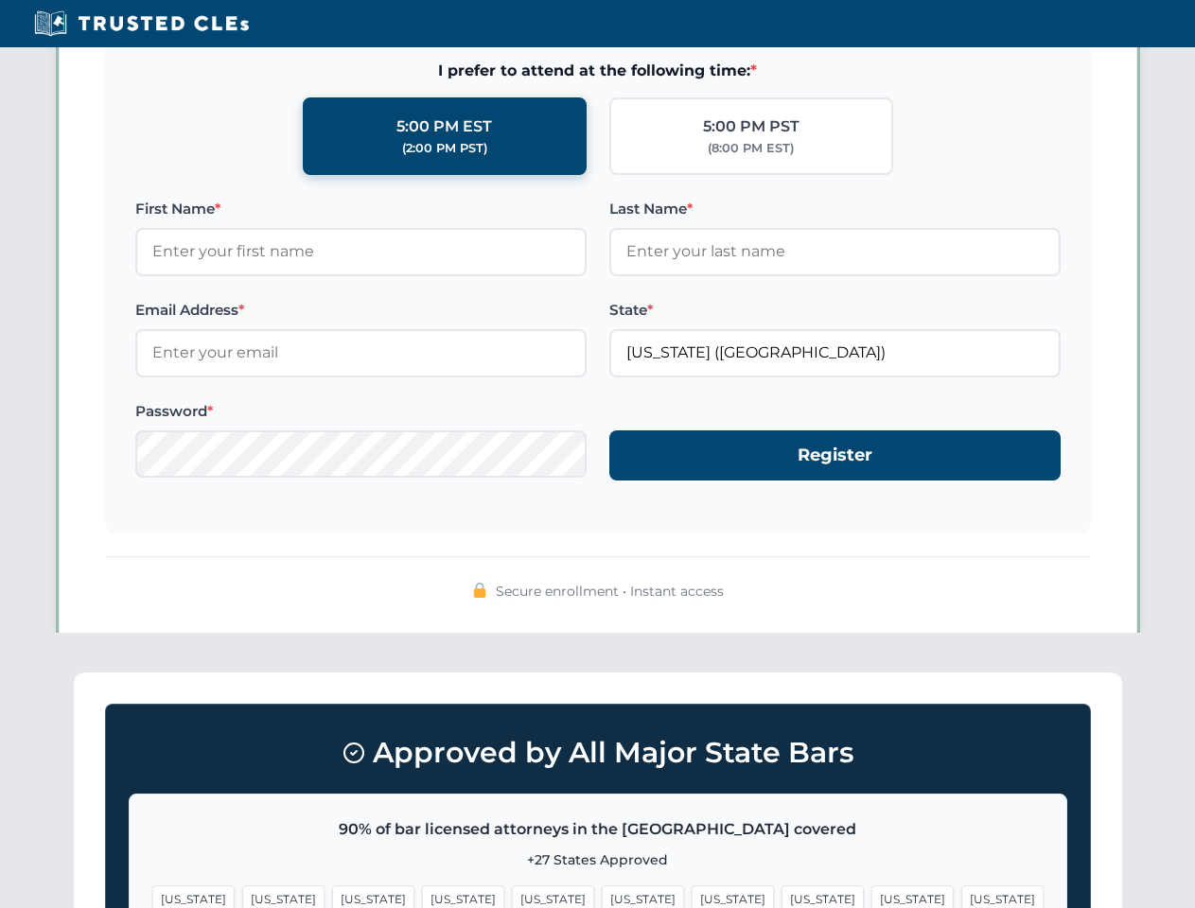 The height and width of the screenshot is (908, 1195). Describe the element at coordinates (361, 209) in the screenshot. I see `label: First Name` at that location.